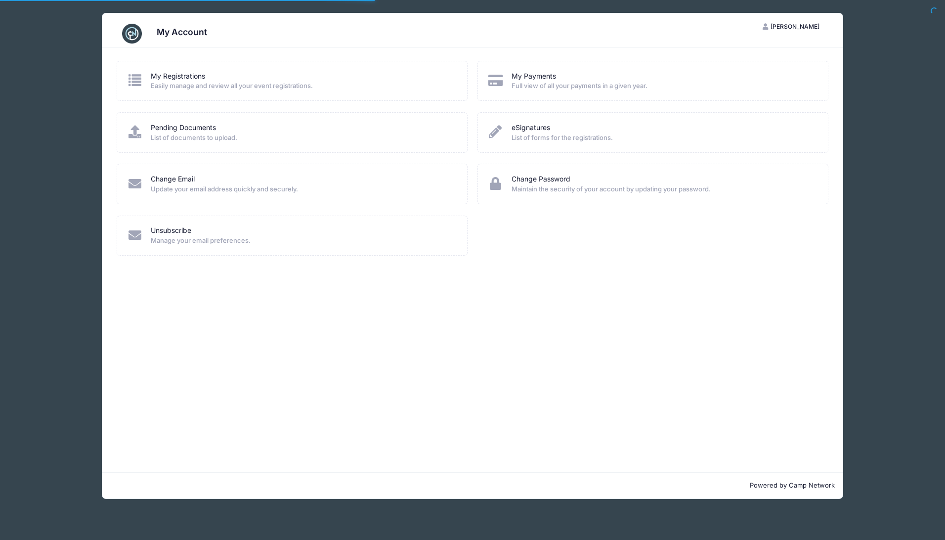 Image resolution: width=945 pixels, height=540 pixels. What do you see at coordinates (178, 76) in the screenshot?
I see `a: My Registrations` at bounding box center [178, 76].